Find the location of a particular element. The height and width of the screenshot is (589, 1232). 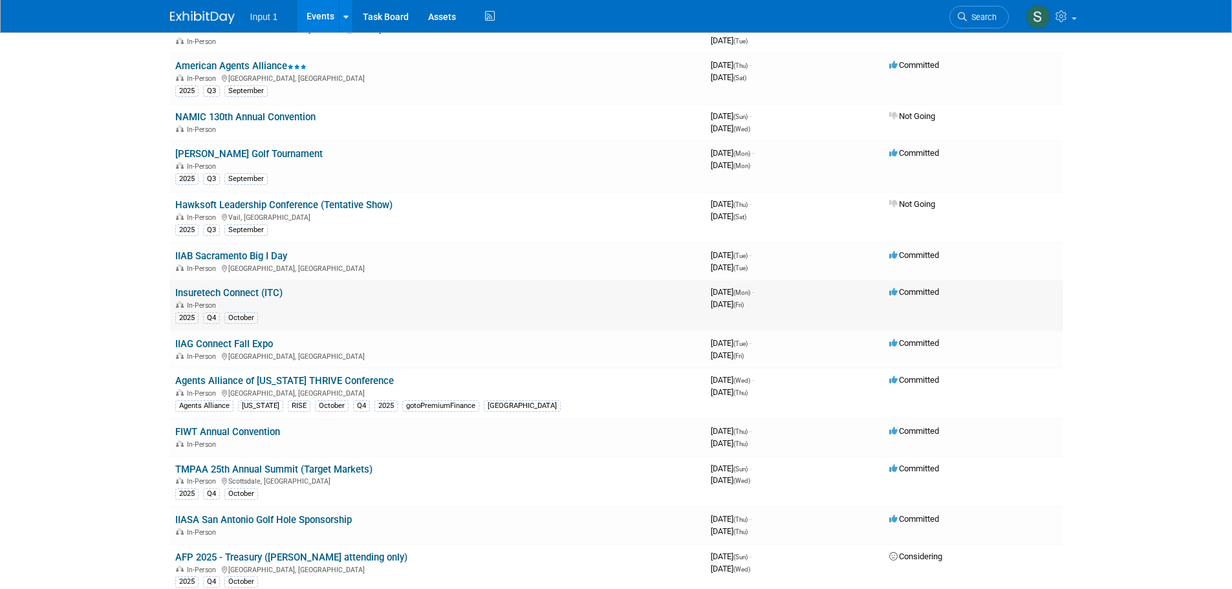

a: Search is located at coordinates (979, 17).